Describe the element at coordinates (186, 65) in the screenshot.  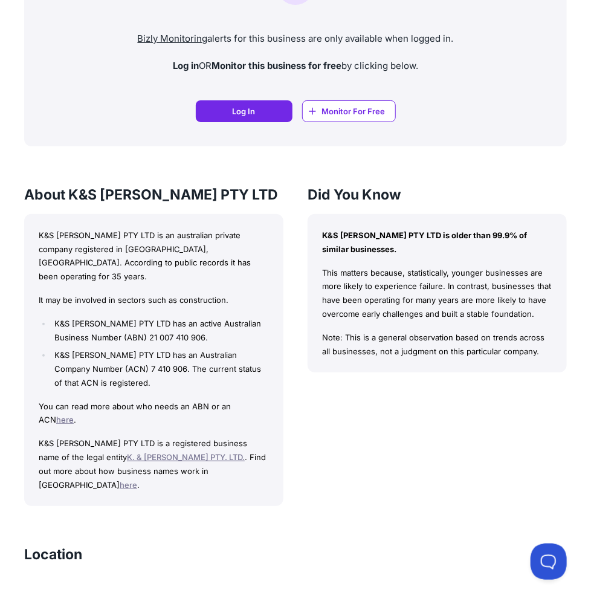
I see `strong: Log in` at that location.